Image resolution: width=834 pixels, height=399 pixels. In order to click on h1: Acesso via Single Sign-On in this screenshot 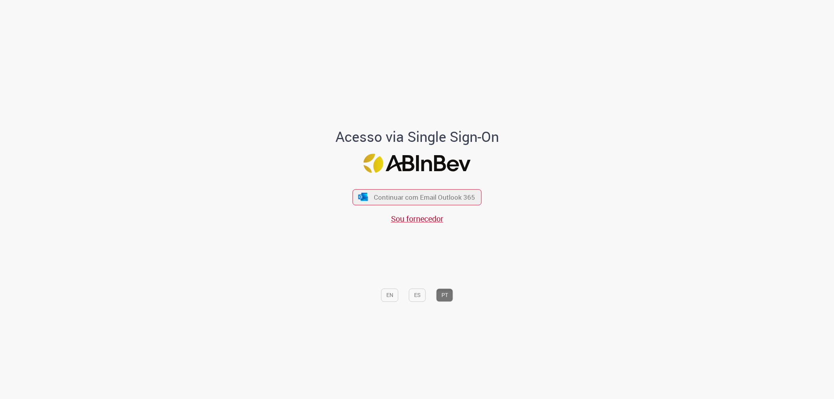, I will do `click(417, 137)`.